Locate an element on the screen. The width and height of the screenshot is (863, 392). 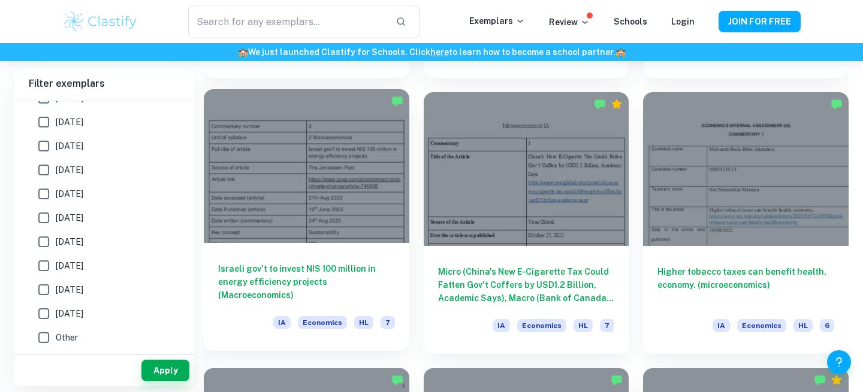
button: Apply is located at coordinates (165, 371).